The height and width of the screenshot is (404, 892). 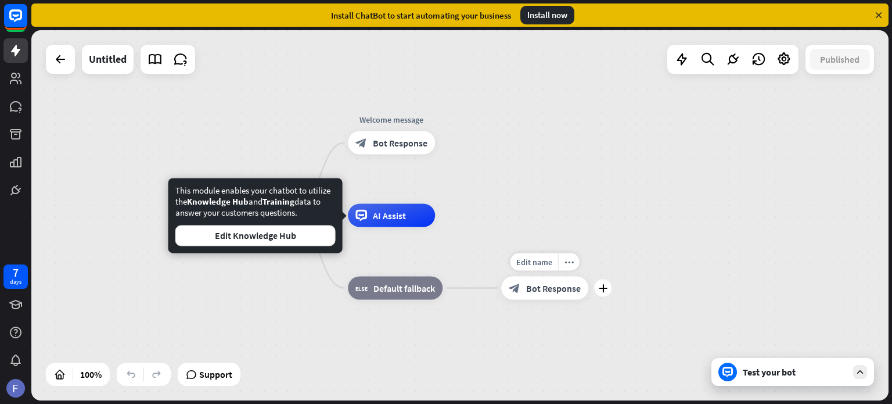 I want to click on div: days, so click(x=16, y=282).